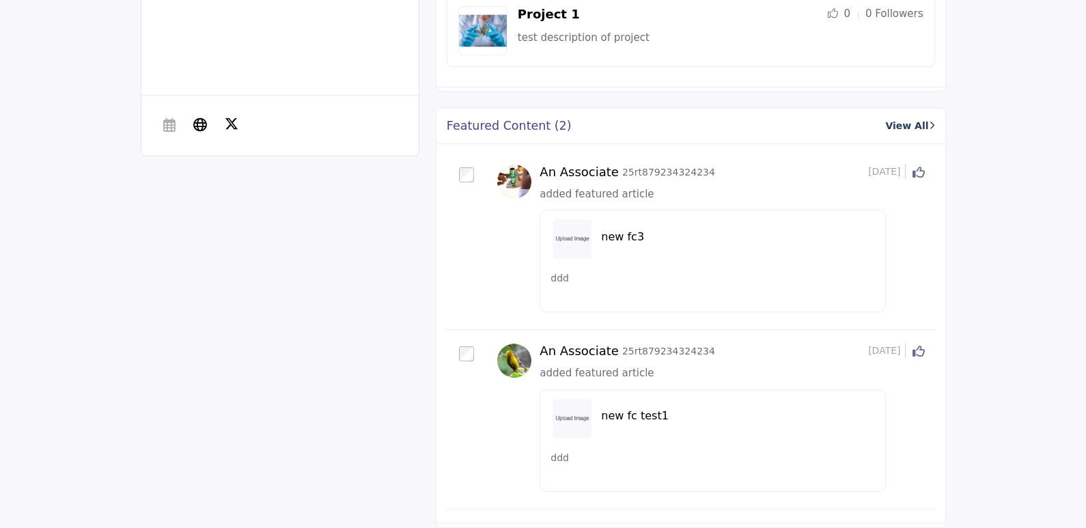 This screenshot has width=1086, height=528. Describe the element at coordinates (548, 14) in the screenshot. I see `a: Project 1` at that location.